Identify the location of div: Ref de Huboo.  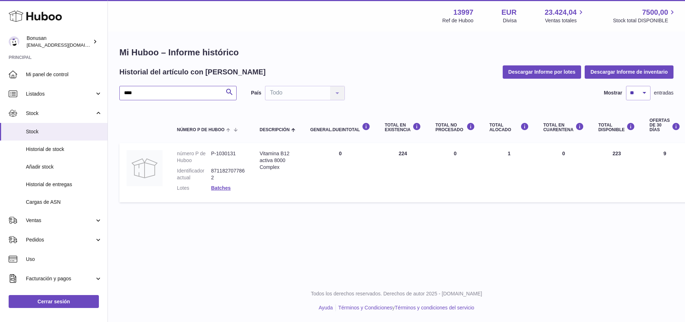
(458, 21).